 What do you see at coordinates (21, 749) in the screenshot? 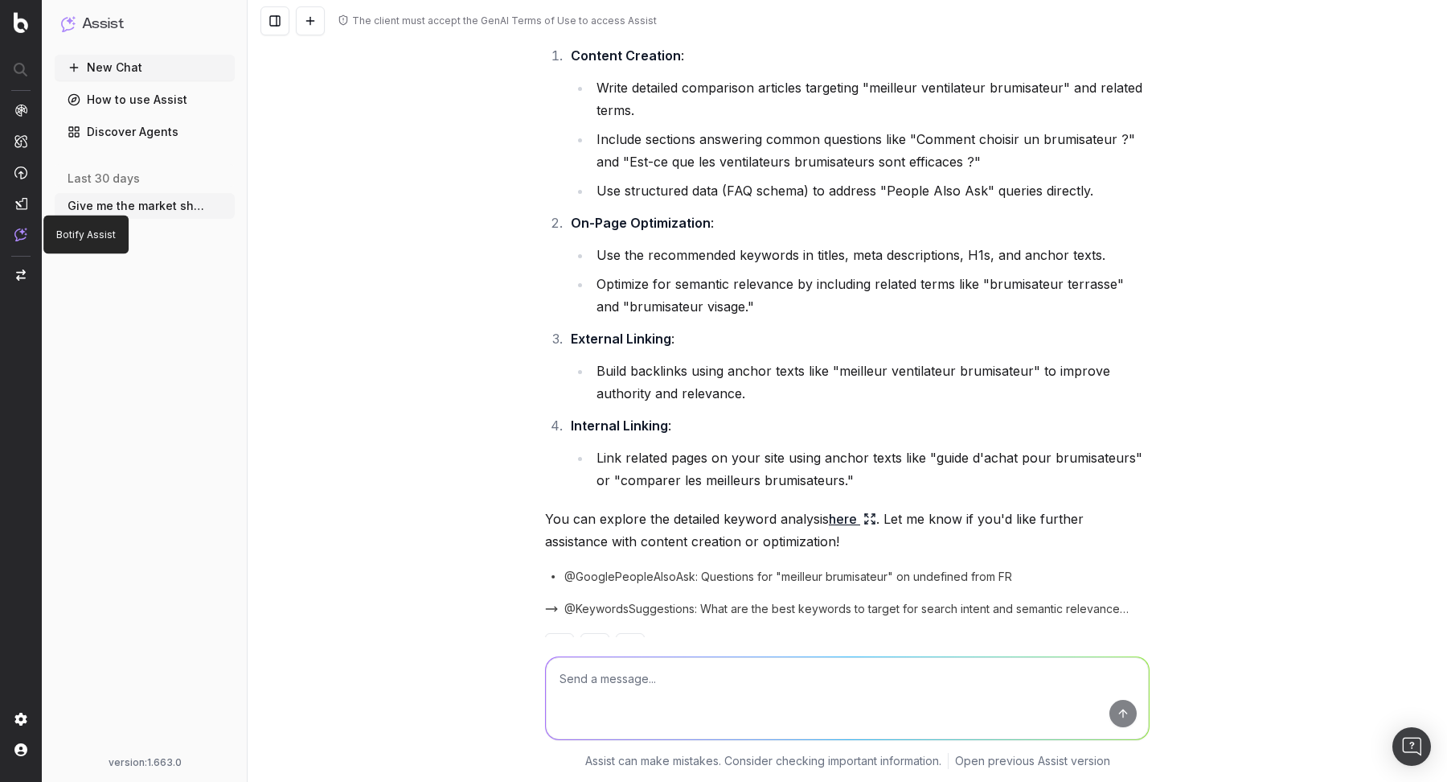
I see `img: My account` at bounding box center [21, 749].